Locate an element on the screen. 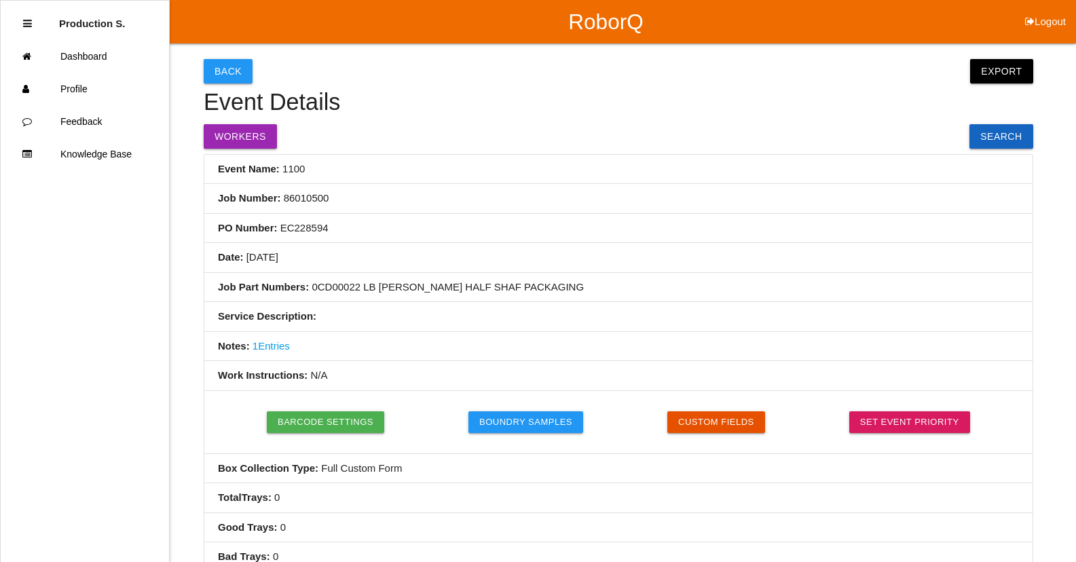  button: Back is located at coordinates (228, 71).